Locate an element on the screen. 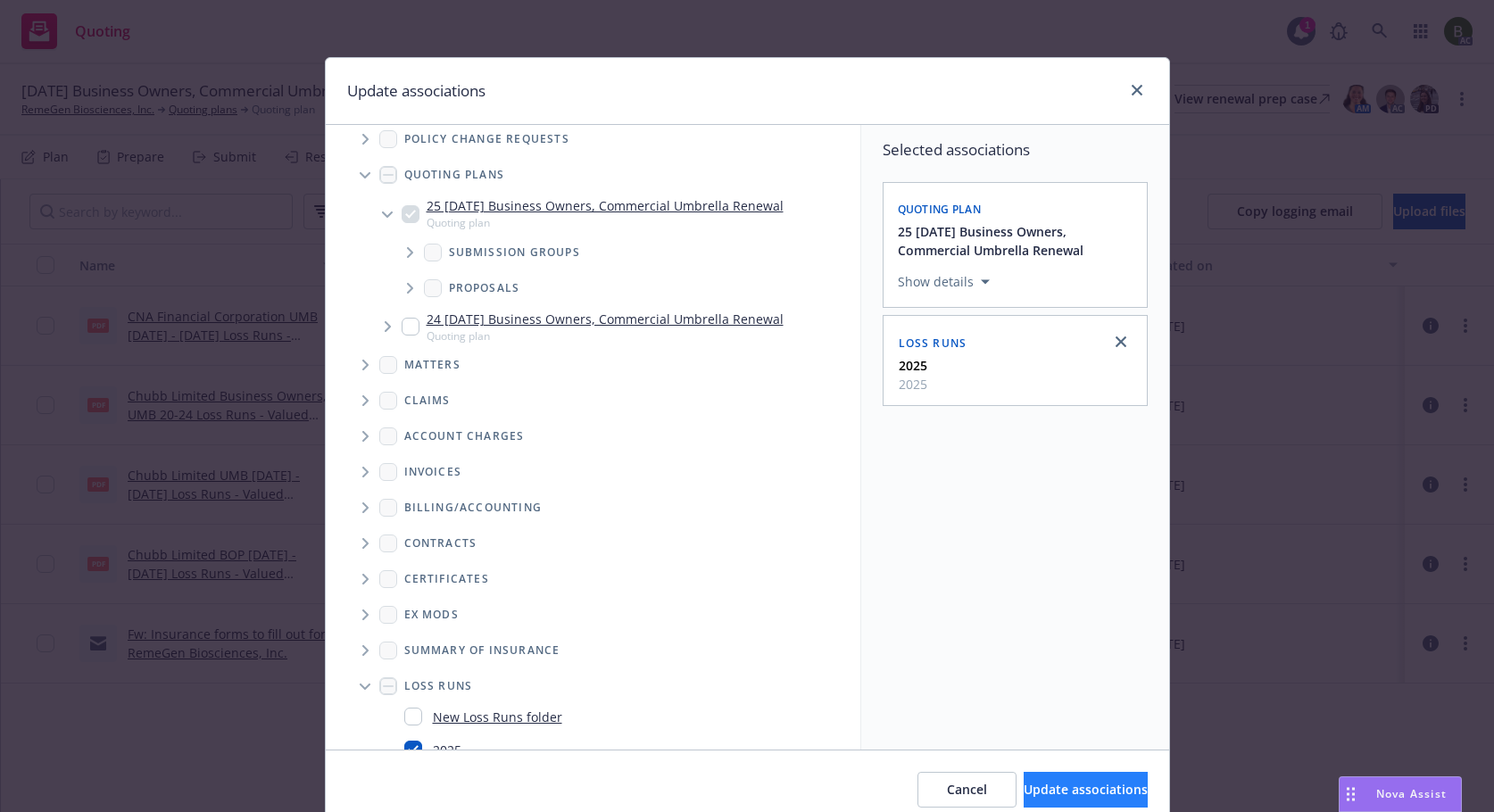  span: Update associations is located at coordinates (1085, 789).